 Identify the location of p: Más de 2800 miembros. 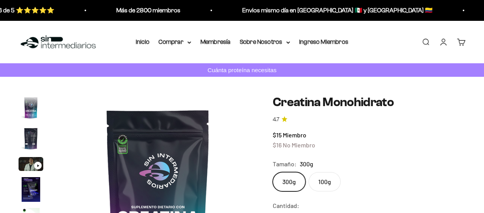
(146, 10).